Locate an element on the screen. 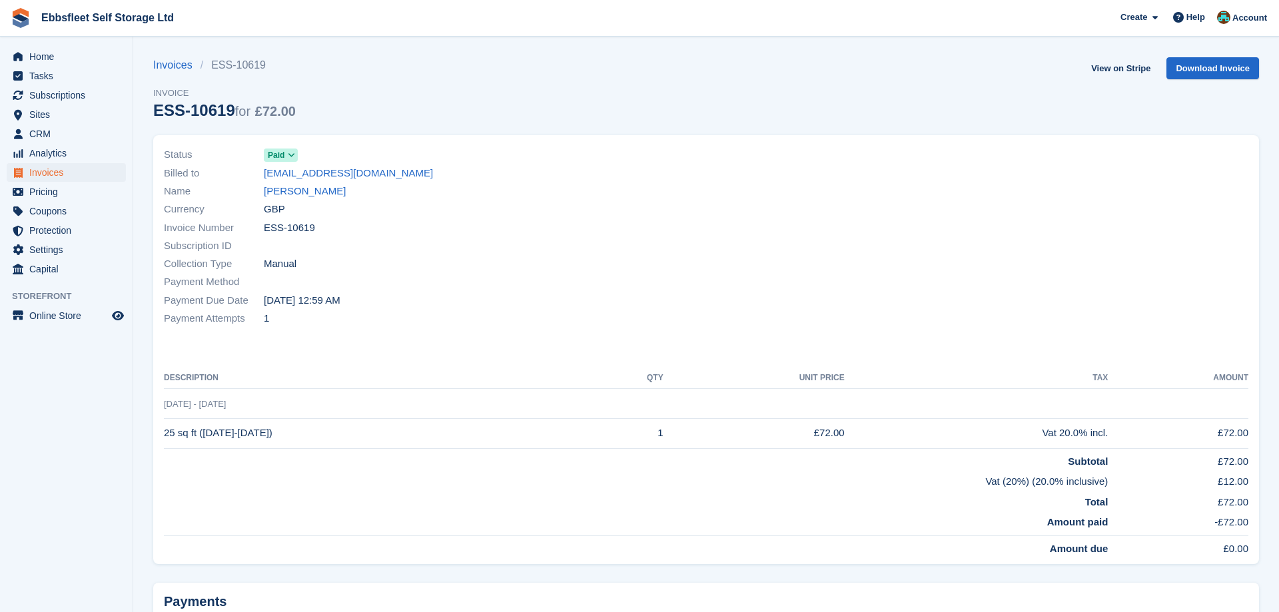 The image size is (1279, 612). a: View on Stripe is located at coordinates (1120, 68).